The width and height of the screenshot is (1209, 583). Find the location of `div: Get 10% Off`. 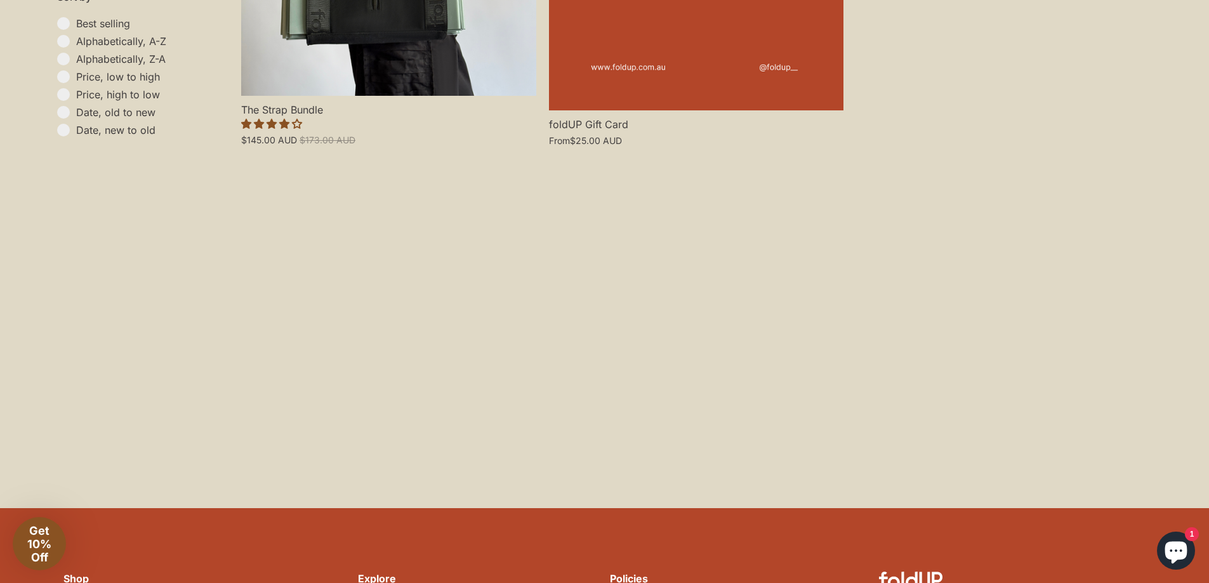

div: Get 10% Off is located at coordinates (39, 544).